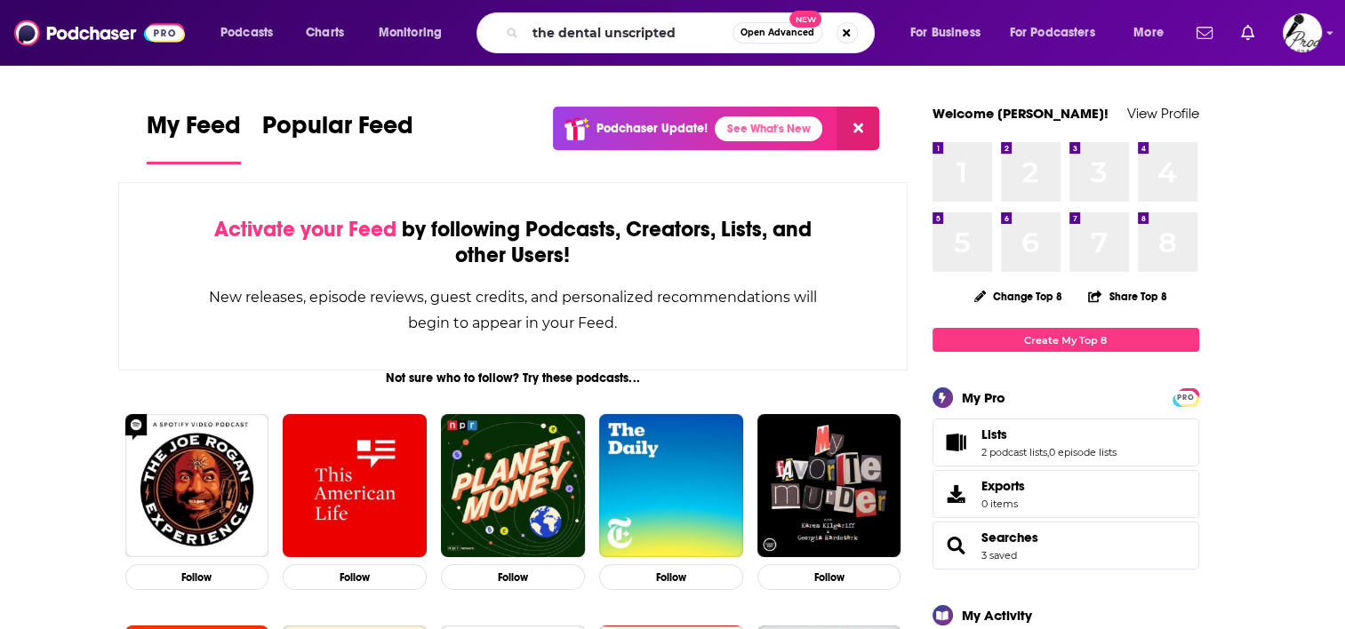  Describe the element at coordinates (338, 131) in the screenshot. I see `span: Popular Feed` at that location.